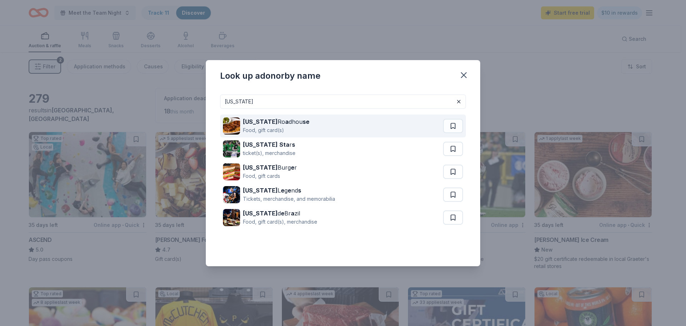  Describe the element at coordinates (232, 172) in the screenshot. I see `img: Image for Texas Burger` at that location.